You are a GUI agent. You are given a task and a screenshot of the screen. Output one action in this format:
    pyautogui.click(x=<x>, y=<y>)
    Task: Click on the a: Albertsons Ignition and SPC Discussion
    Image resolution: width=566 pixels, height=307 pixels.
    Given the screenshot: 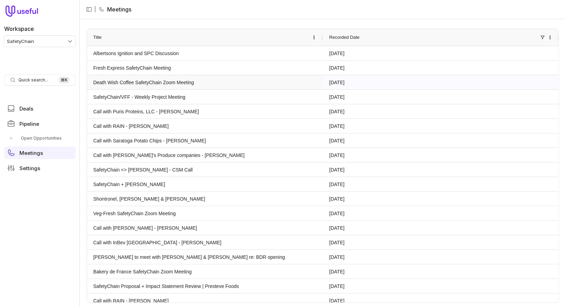 What is the action you would take?
    pyautogui.click(x=205, y=53)
    